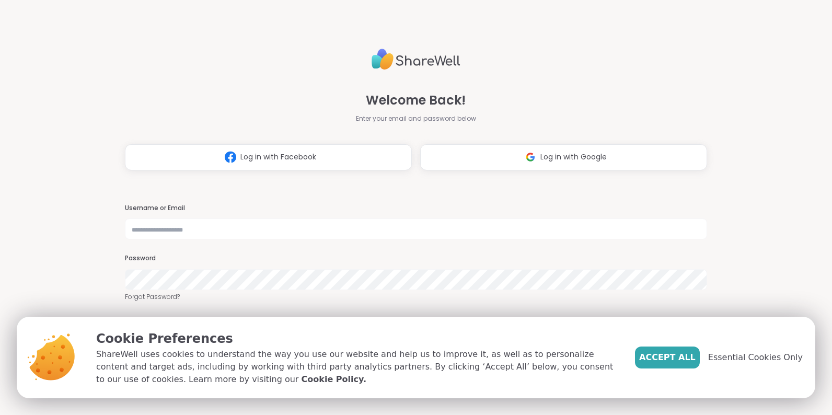  I want to click on button: Accept All, so click(668, 358).